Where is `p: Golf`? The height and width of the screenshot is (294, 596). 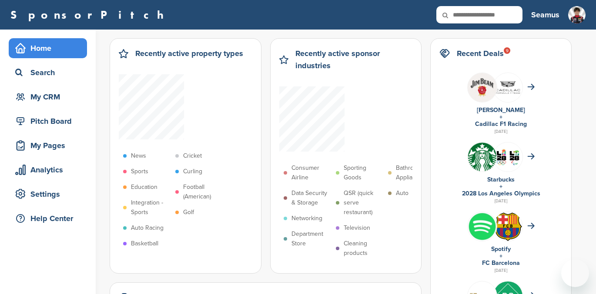 p: Golf is located at coordinates (188, 213).